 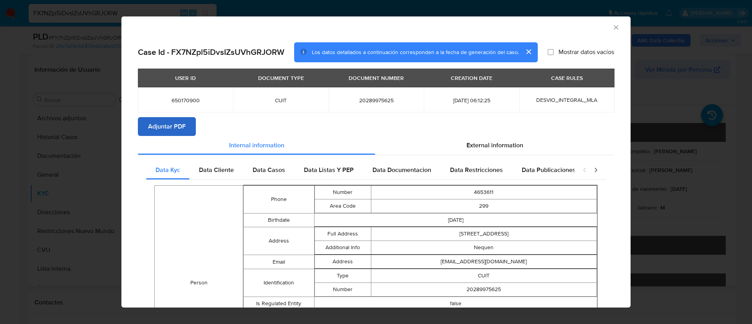 I want to click on span: Data Publicaciones, so click(x=549, y=170).